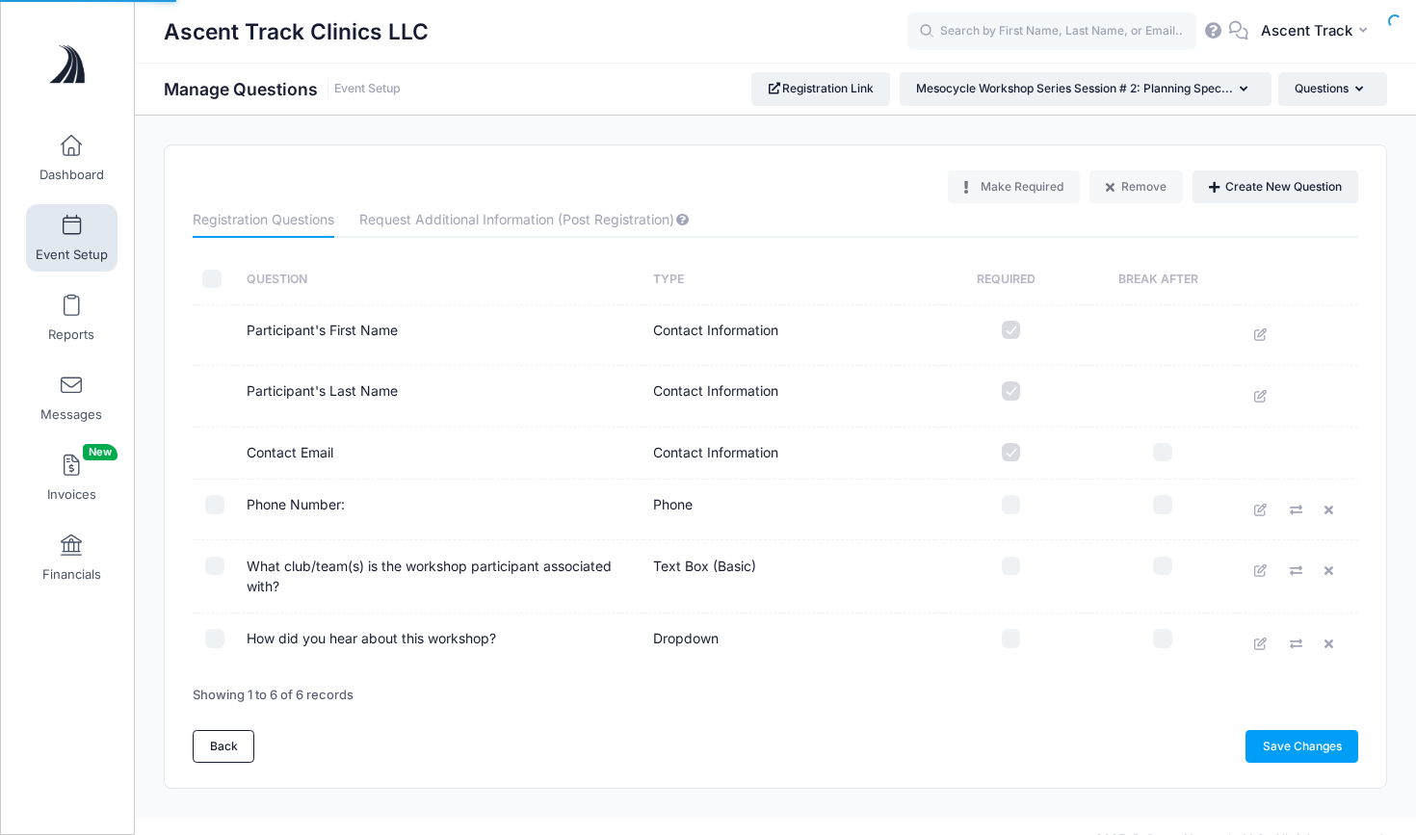  I want to click on button: Questions, so click(1332, 89).